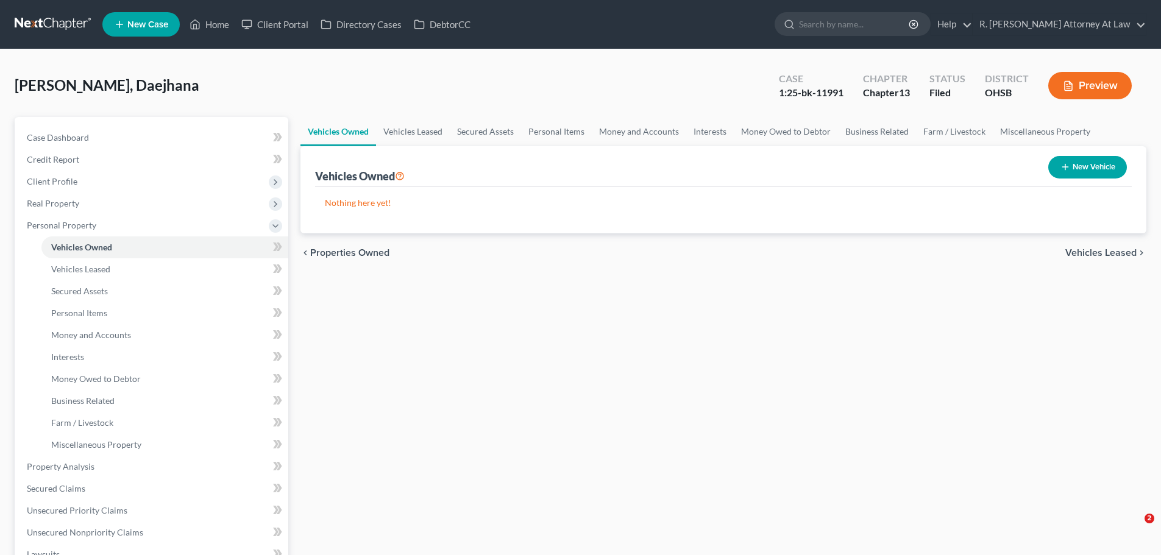  I want to click on input: Search by name..., so click(855, 24).